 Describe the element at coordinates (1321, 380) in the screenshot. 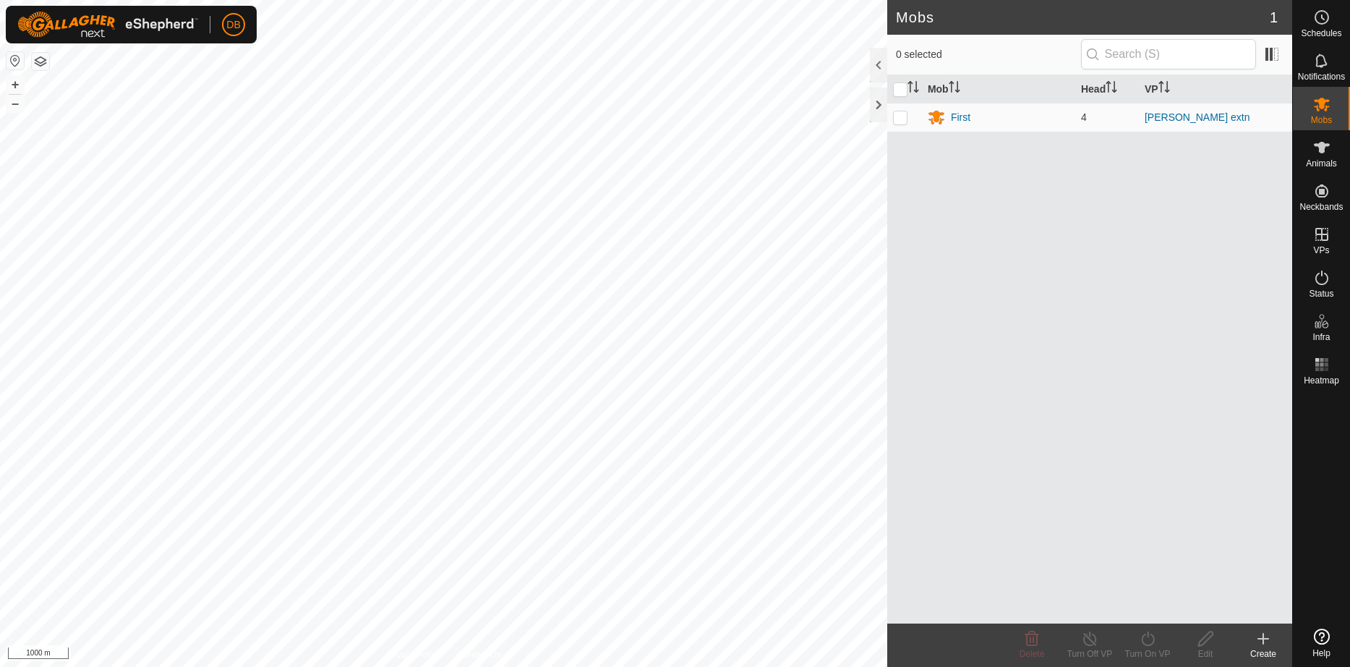

I see `span: Heatmap` at that location.